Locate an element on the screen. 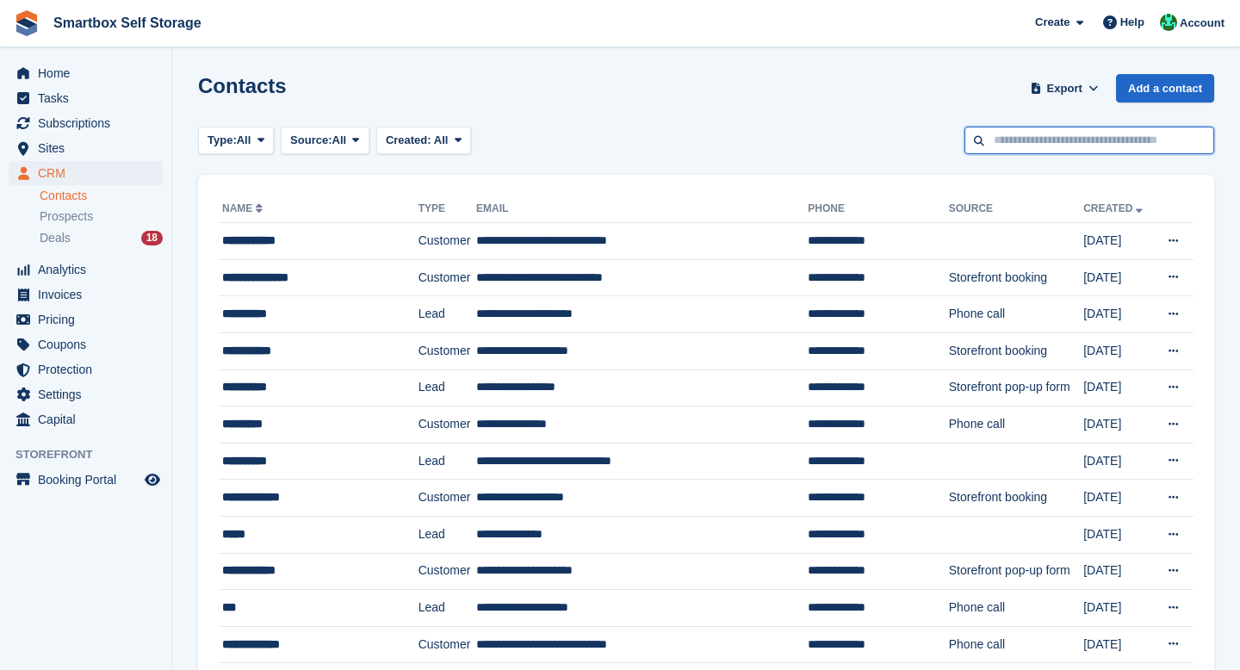 This screenshot has width=1240, height=670. span: Create is located at coordinates (1052, 22).